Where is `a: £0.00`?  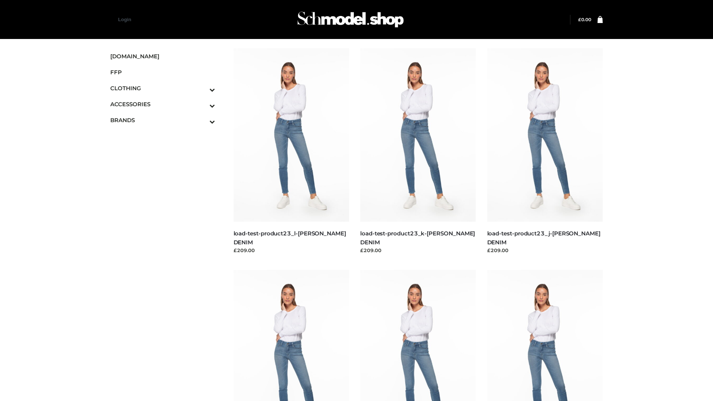 a: £0.00 is located at coordinates (585, 19).